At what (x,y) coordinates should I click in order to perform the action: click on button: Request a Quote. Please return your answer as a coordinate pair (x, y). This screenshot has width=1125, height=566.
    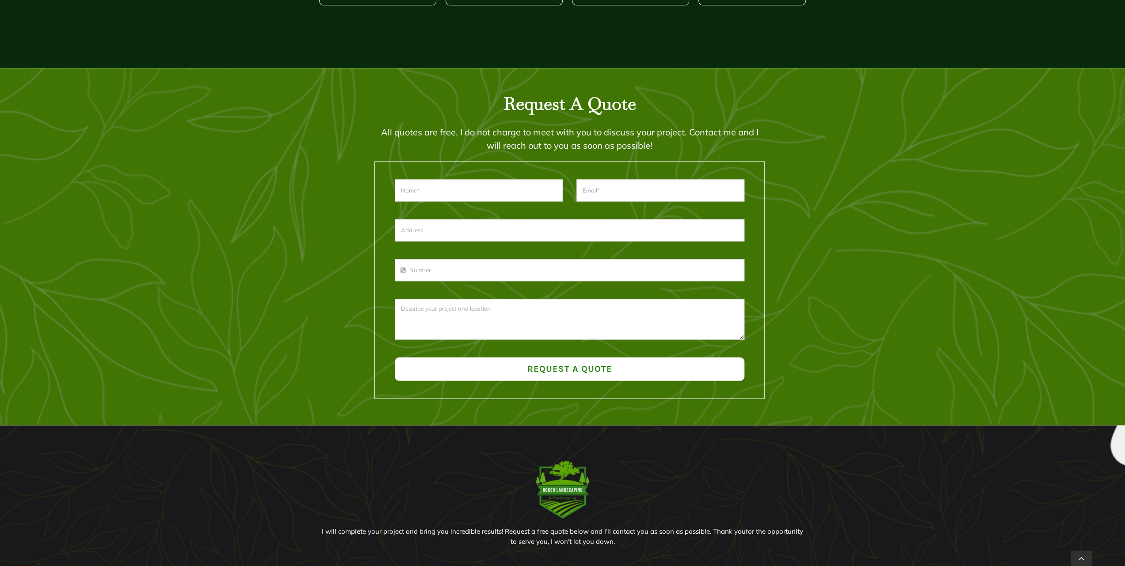
    Looking at the image, I should click on (570, 368).